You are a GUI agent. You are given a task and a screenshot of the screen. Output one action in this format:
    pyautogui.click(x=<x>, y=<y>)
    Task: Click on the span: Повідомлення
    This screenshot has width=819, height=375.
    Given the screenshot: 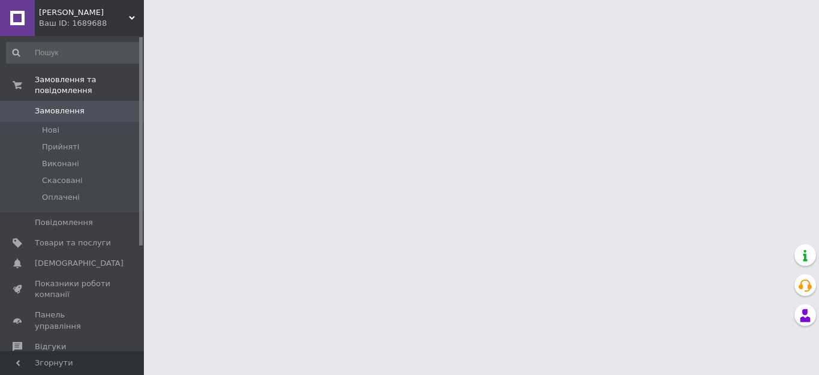 What is the action you would take?
    pyautogui.click(x=64, y=223)
    